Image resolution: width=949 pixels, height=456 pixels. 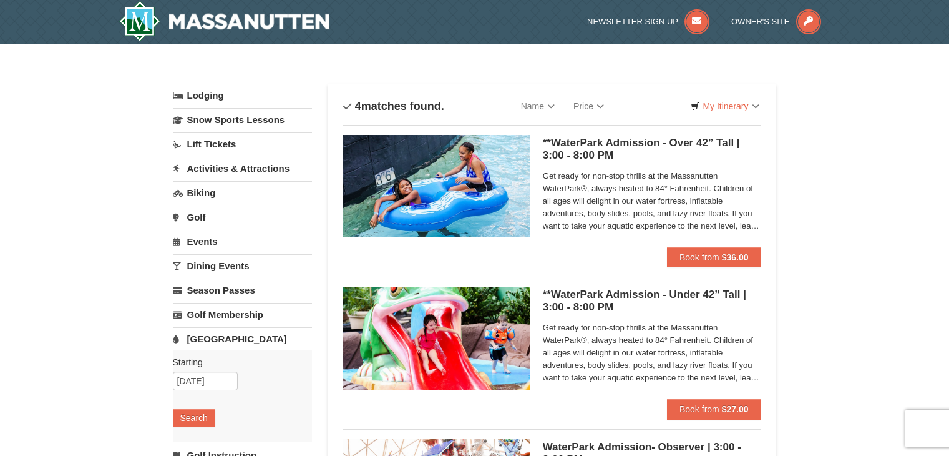 I want to click on button: Book from $27.00, so click(x=714, y=409).